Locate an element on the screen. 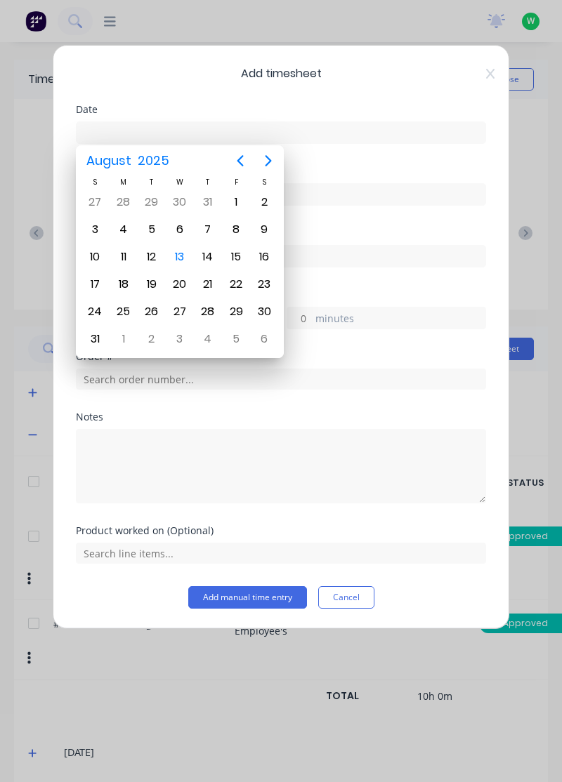 The image size is (562, 782). div: Sunday, August 3, 2025 is located at coordinates (95, 230).